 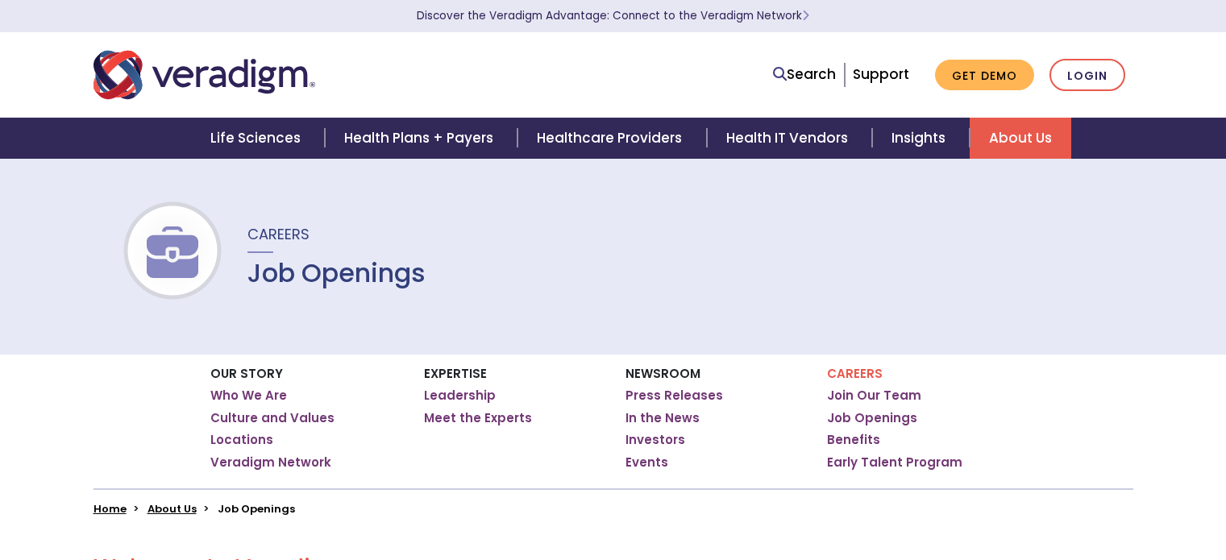 I want to click on img: Veradigm logo, so click(x=204, y=75).